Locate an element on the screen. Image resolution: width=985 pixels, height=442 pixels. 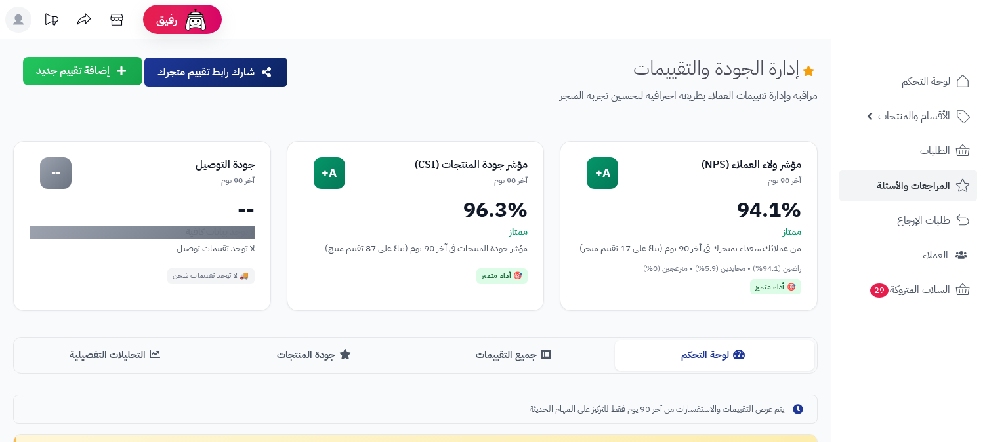
span: الأقسام والمنتجات is located at coordinates (914, 116).